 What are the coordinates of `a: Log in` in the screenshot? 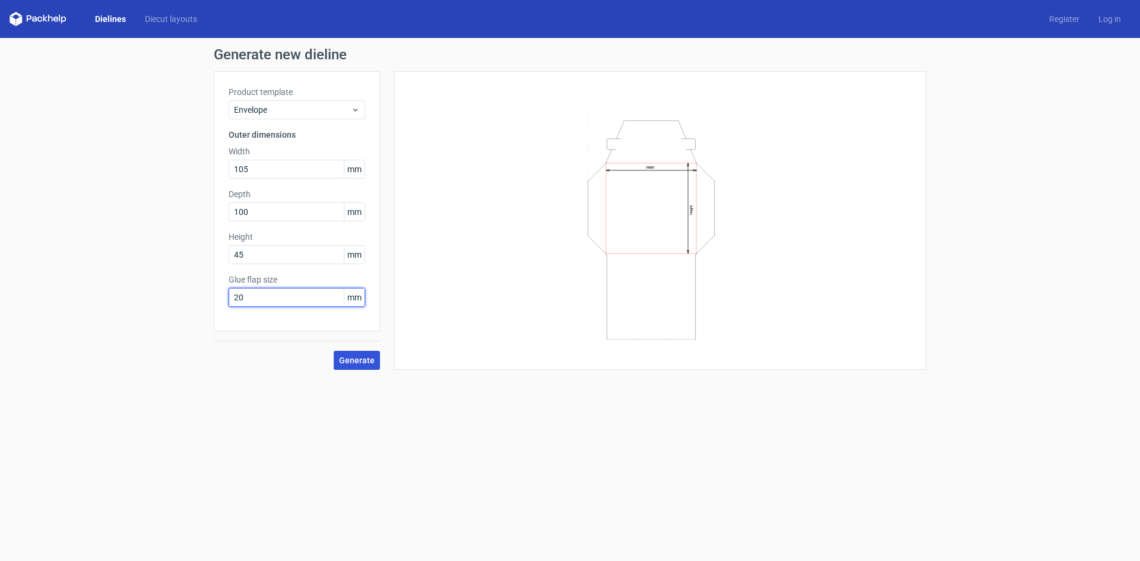 It's located at (1110, 19).